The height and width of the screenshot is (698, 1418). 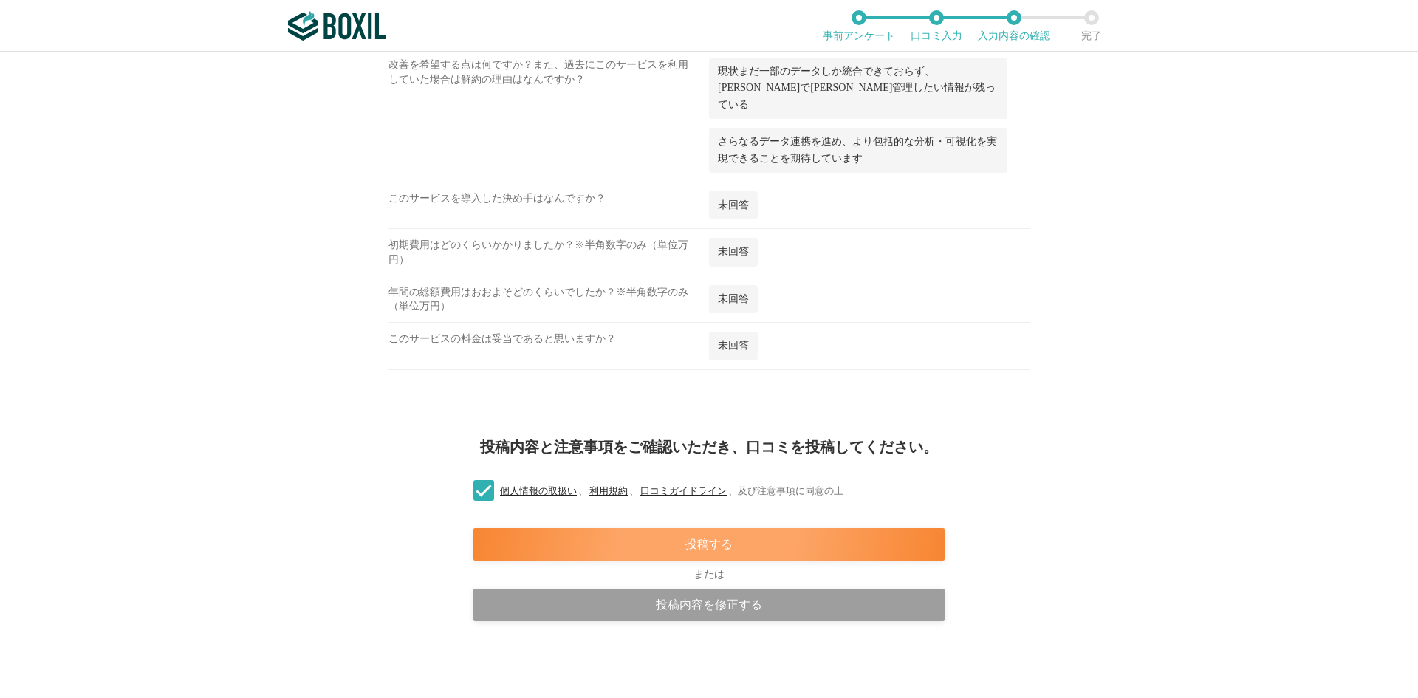 I want to click on div: 投稿する, so click(x=709, y=544).